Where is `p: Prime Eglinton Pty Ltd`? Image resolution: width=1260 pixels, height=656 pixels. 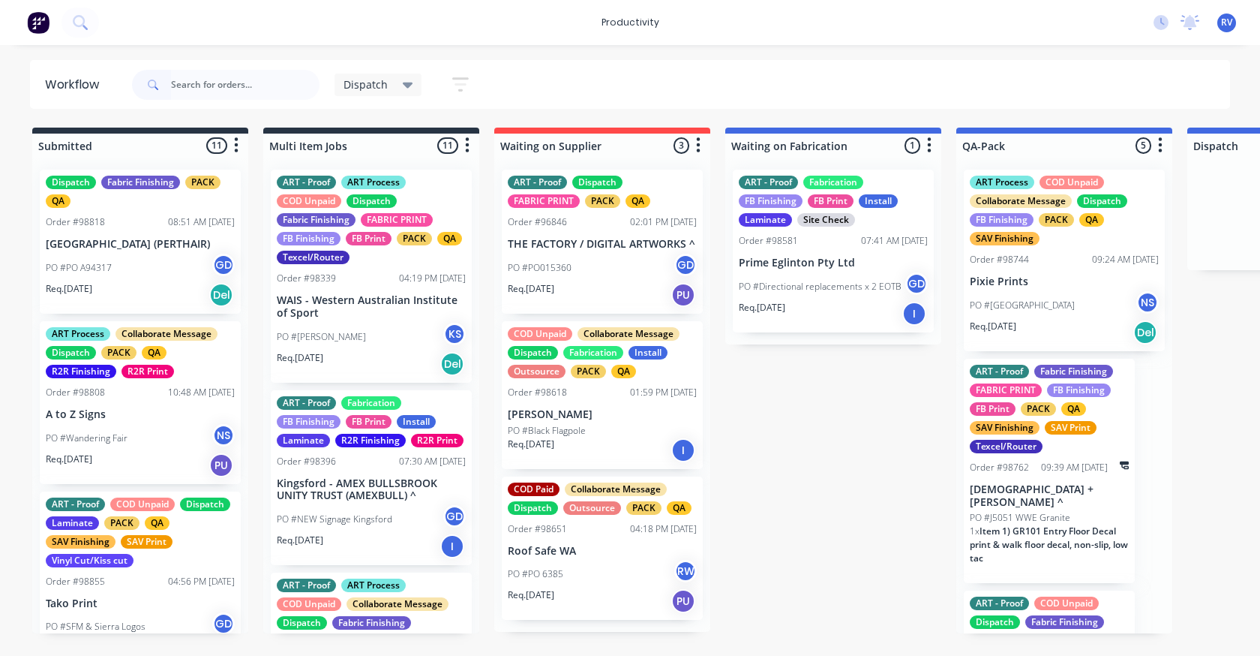
p: Prime Eglinton Pty Ltd is located at coordinates (833, 263).